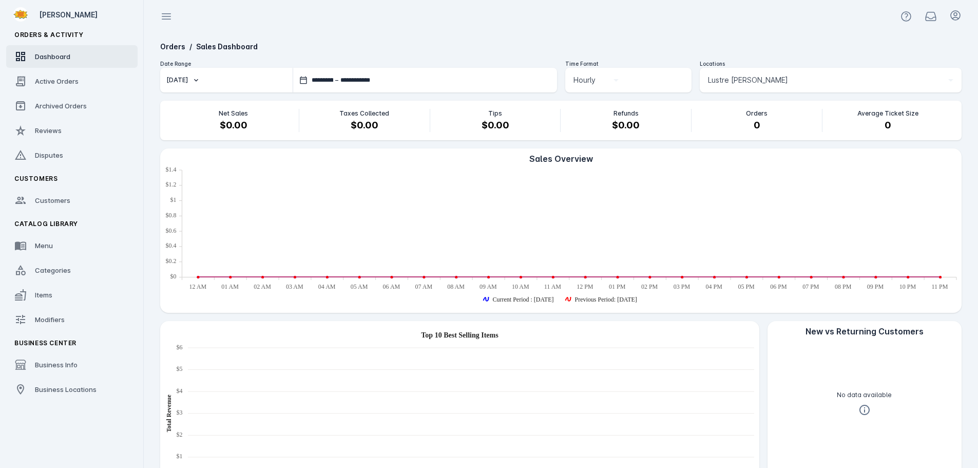 This screenshot has width=978, height=468. I want to click on span: Dashboard, so click(52, 56).